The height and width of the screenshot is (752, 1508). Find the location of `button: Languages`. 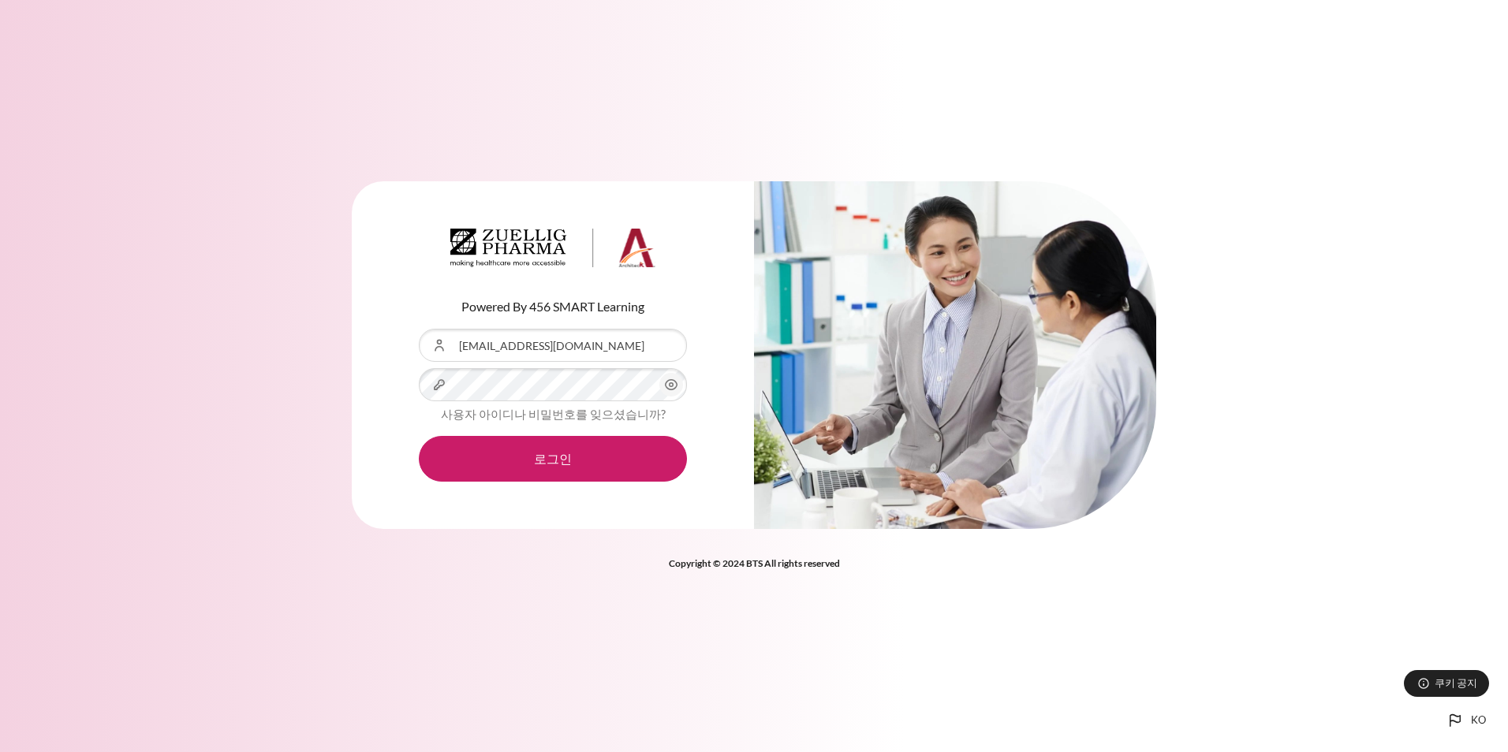

button: Languages is located at coordinates (1465, 721).